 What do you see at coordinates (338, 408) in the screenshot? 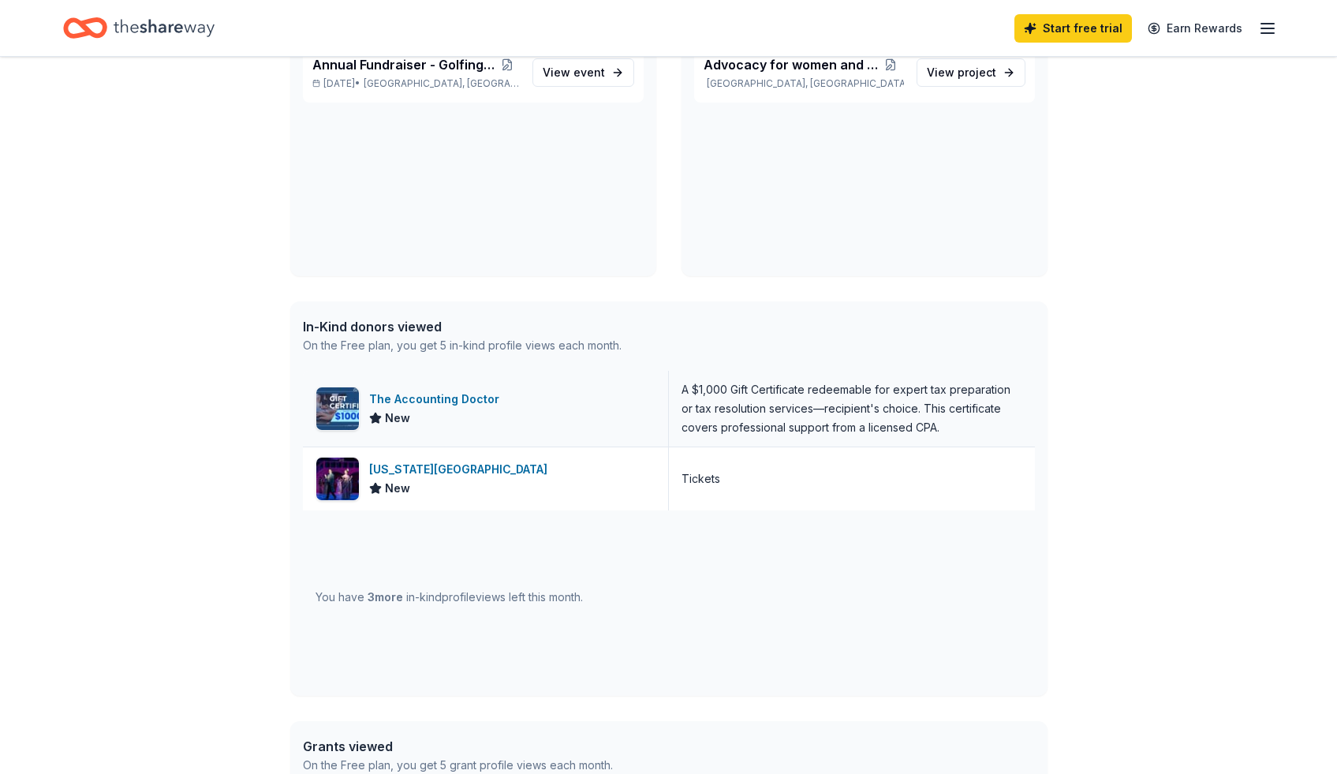
I see `img: Image for The Accounting Doctor` at bounding box center [338, 408].